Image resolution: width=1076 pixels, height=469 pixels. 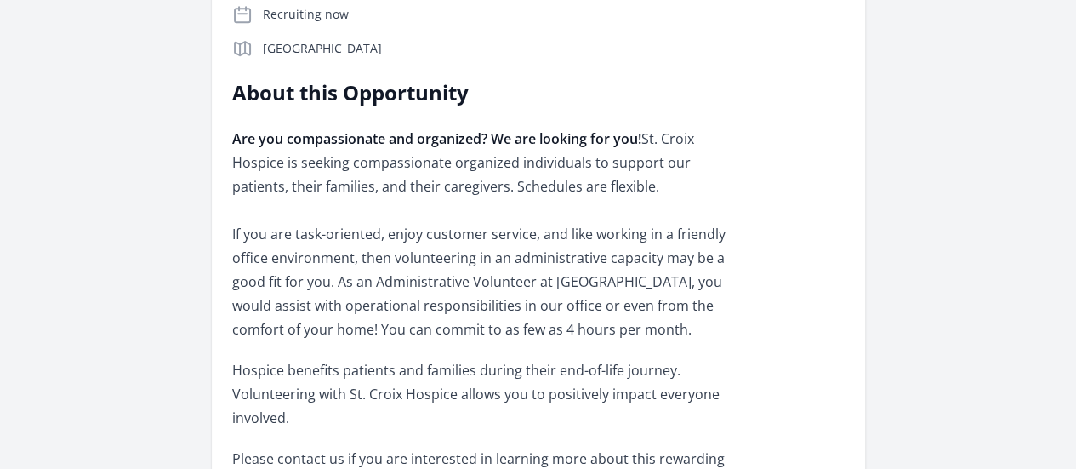 What do you see at coordinates (480, 93) in the screenshot?
I see `h2: About this Opportunity` at bounding box center [480, 93].